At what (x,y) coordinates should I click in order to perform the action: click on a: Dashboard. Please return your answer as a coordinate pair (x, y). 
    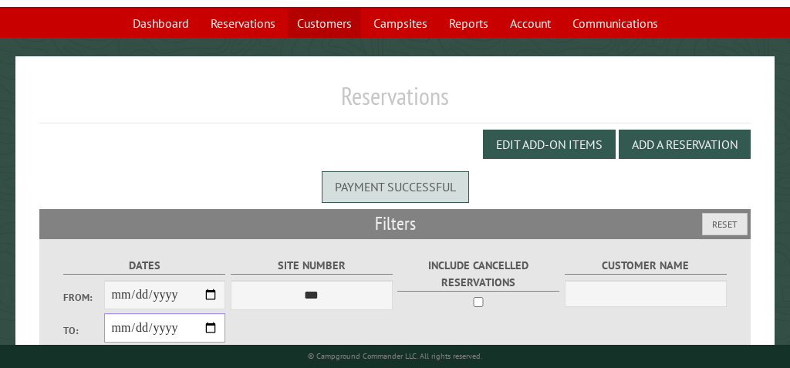
    Looking at the image, I should click on (160, 23).